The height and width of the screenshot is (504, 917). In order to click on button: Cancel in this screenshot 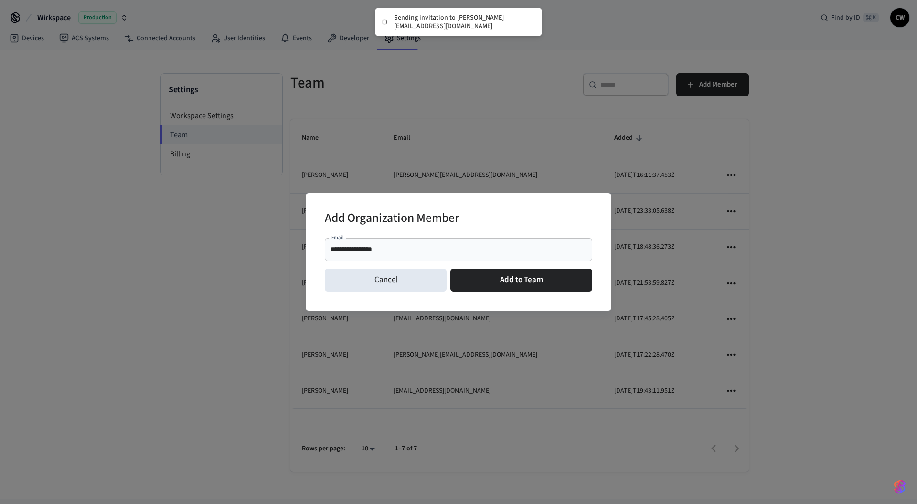, I will do `click(386, 280)`.